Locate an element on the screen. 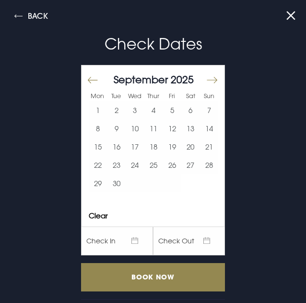 The image size is (306, 303). button: 29 is located at coordinates (98, 183).